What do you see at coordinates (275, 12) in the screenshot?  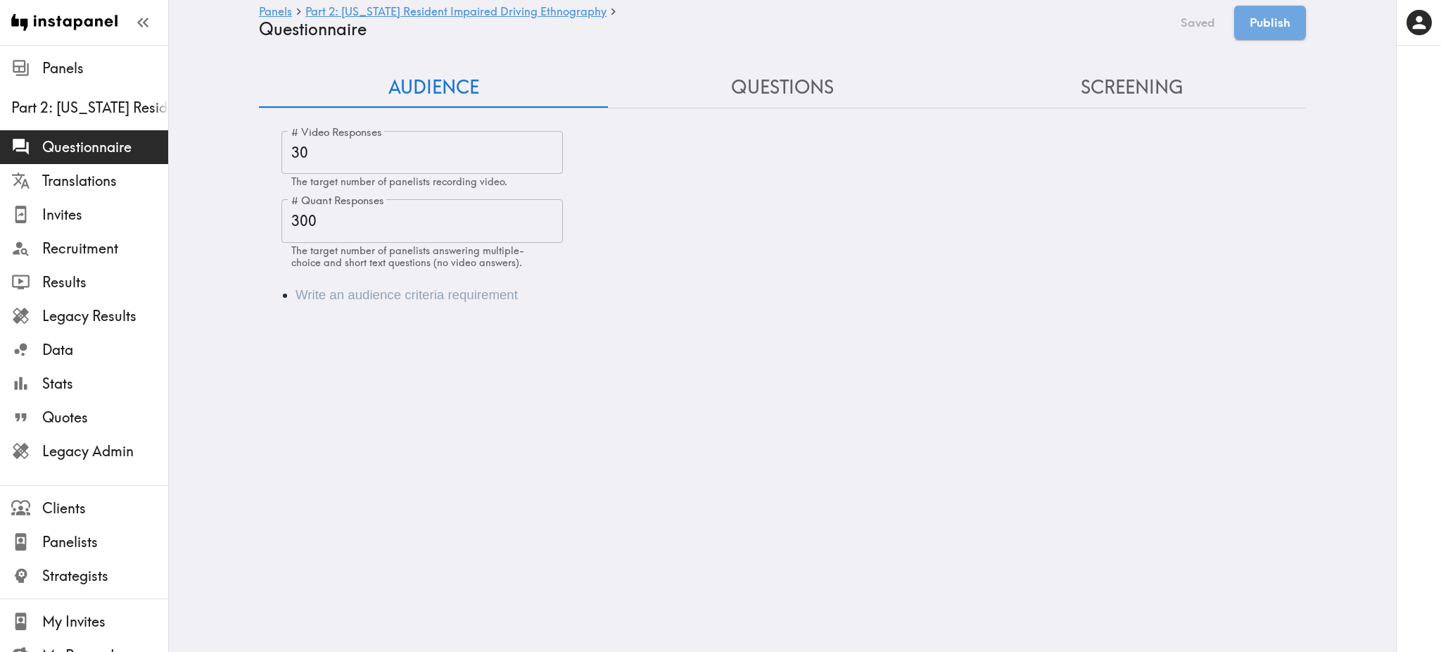 I see `a: Panels` at bounding box center [275, 12].